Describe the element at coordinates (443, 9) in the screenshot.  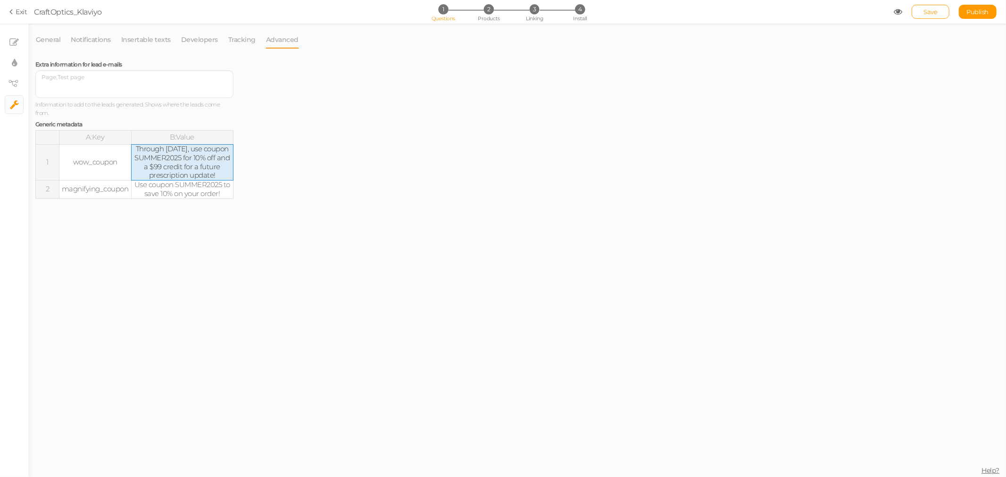
I see `span: 1` at that location.